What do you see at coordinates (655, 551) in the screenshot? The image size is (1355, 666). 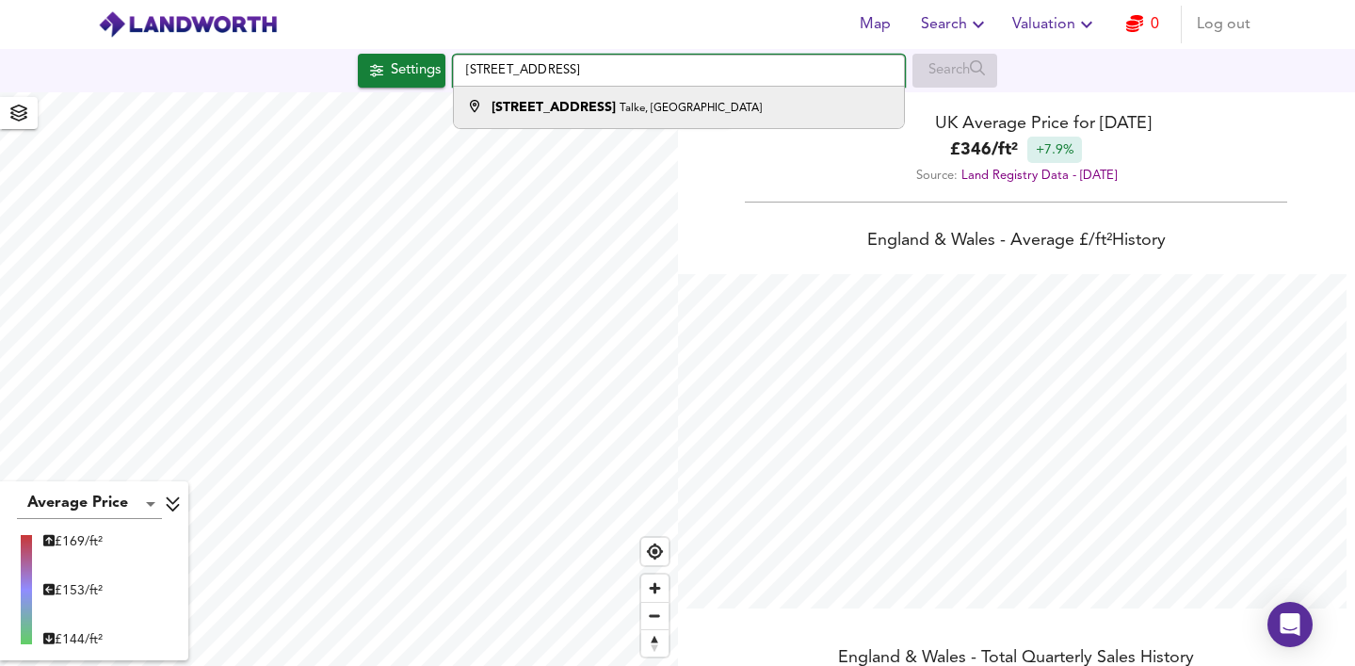 I see `span: Find my location` at bounding box center [655, 551].